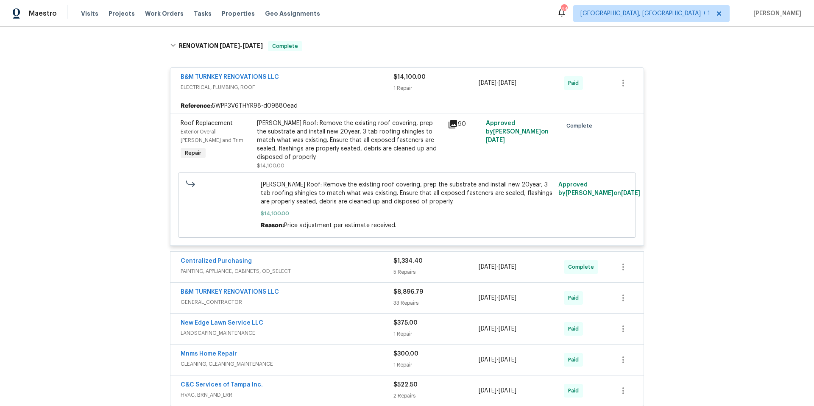 Image resolution: width=814 pixels, height=406 pixels. I want to click on span: Reason:, so click(272, 225).